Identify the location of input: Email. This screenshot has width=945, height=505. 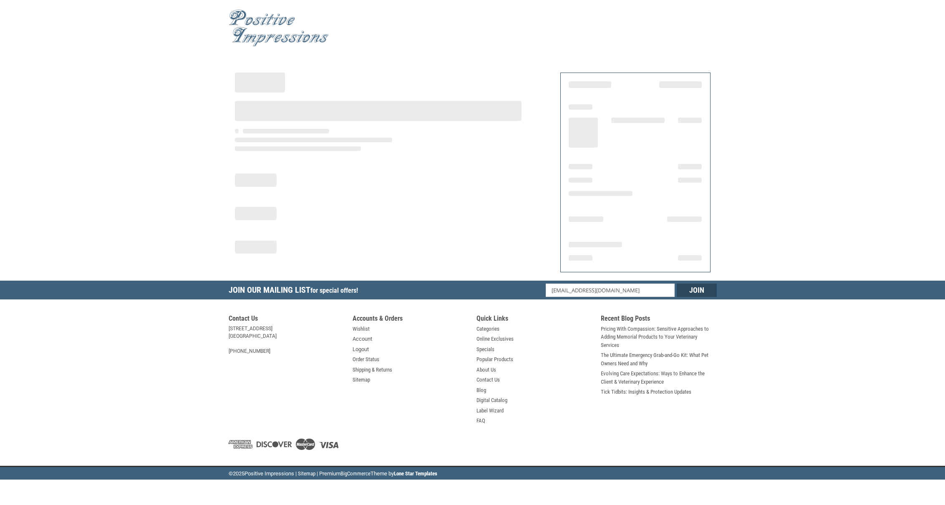
(610, 290).